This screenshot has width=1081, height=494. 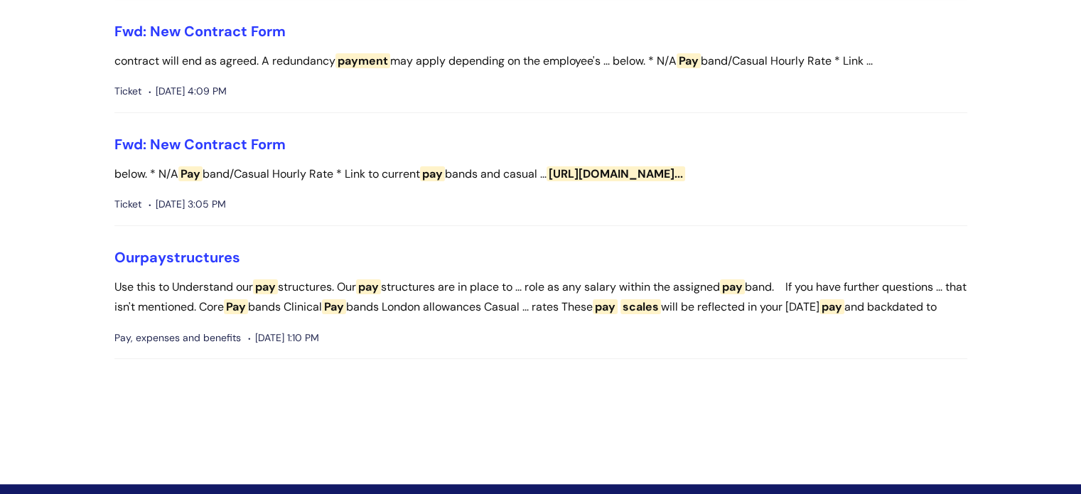 What do you see at coordinates (541, 61) in the screenshot?
I see `p: contract will end as agreed. A redundancy may apply depending on the employee's ... below. * N/A ...` at bounding box center [541, 61].